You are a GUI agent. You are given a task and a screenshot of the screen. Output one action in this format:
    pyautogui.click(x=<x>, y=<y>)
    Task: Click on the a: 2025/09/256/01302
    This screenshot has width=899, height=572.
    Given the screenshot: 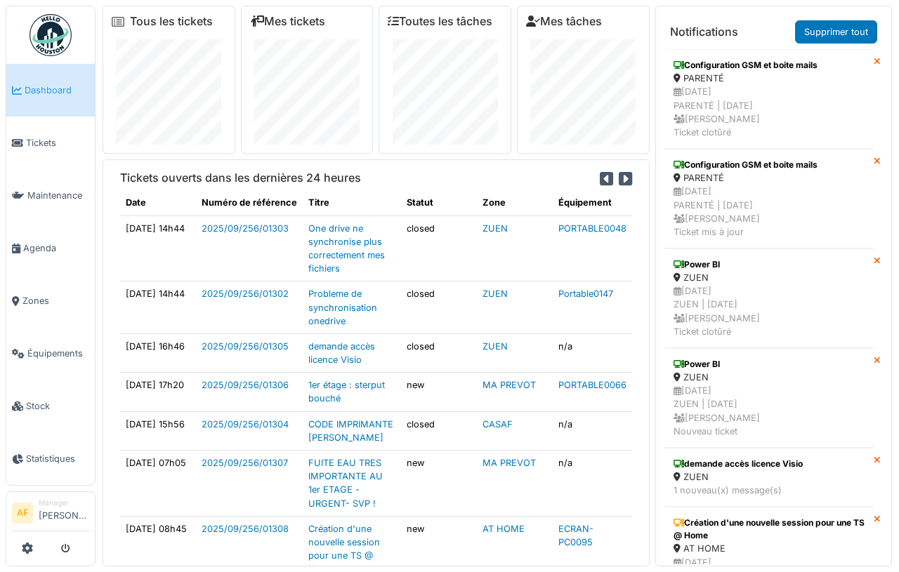 What is the action you would take?
    pyautogui.click(x=245, y=293)
    